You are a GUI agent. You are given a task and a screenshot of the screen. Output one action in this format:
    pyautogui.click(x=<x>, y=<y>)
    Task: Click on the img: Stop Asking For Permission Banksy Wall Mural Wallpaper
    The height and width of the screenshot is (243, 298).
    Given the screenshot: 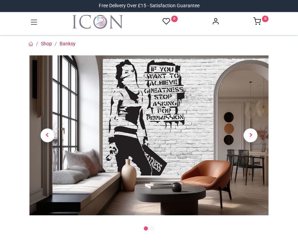 What is the action you would take?
    pyautogui.click(x=149, y=135)
    